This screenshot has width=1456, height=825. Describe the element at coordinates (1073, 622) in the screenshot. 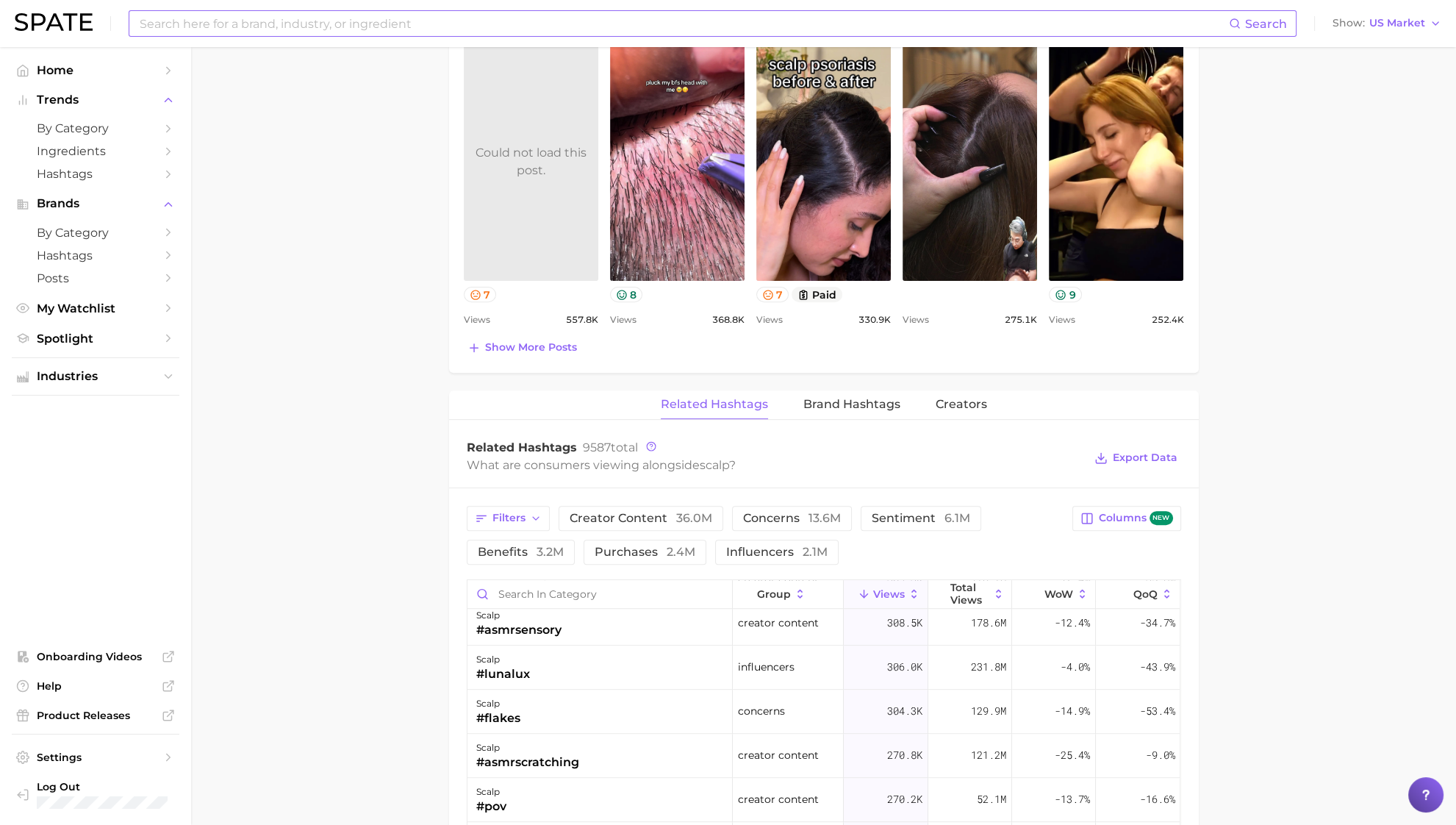

I see `span: -12.4%` at that location.